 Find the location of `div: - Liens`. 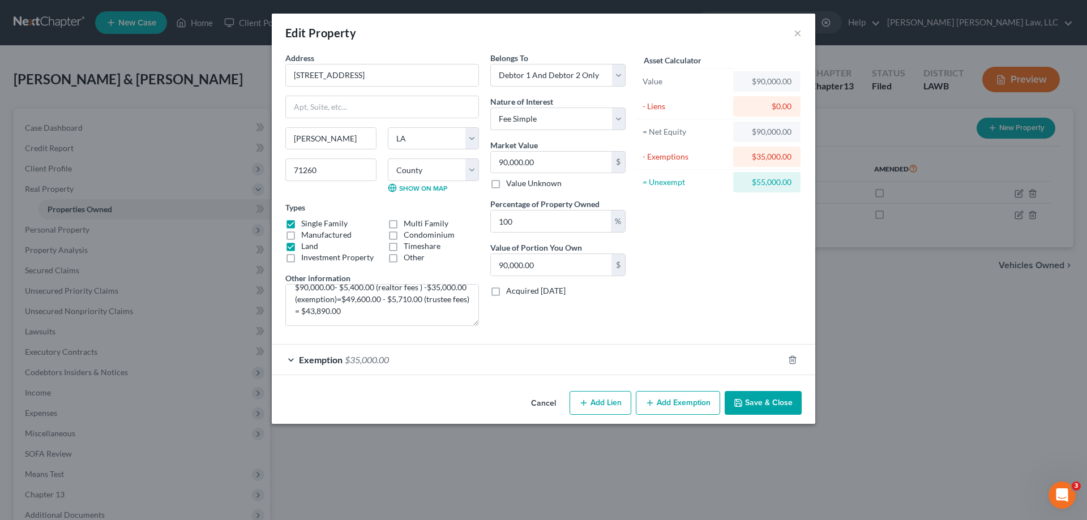

div: - Liens is located at coordinates (685, 106).